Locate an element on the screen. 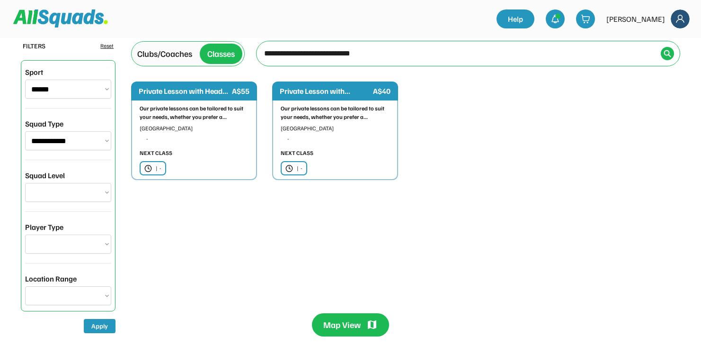  img: Frame%2018.svg is located at coordinates (680, 19).